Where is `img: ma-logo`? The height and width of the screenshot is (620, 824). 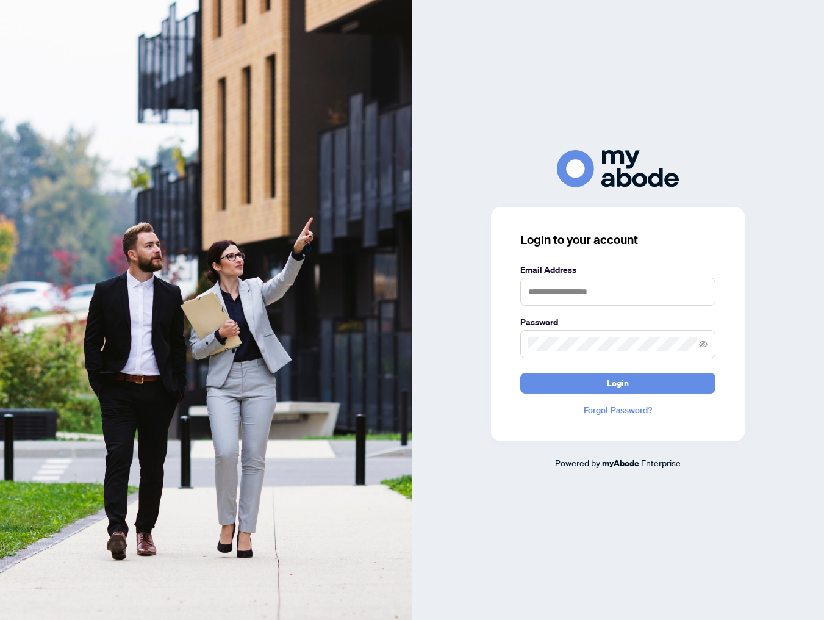
img: ma-logo is located at coordinates (618, 168).